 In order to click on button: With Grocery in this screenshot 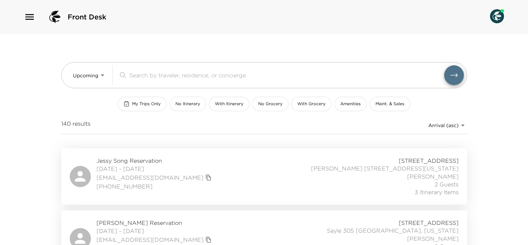, I will do `click(312, 104)`.